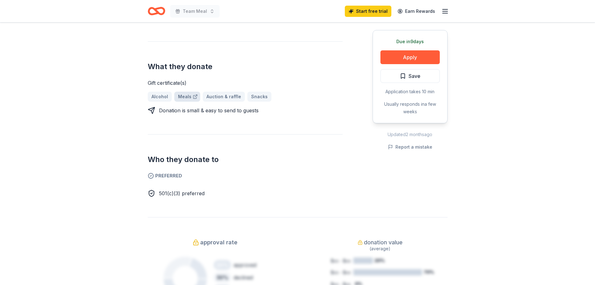 The height and width of the screenshot is (285, 595). Describe the element at coordinates (415, 76) in the screenshot. I see `span: Save` at that location.